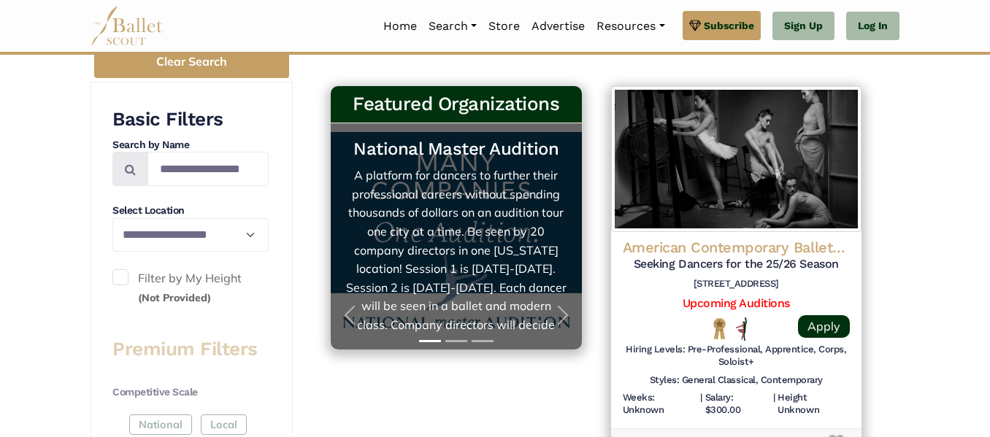 Image resolution: width=990 pixels, height=437 pixels. What do you see at coordinates (630, 26) in the screenshot?
I see `a: Resources` at bounding box center [630, 26].